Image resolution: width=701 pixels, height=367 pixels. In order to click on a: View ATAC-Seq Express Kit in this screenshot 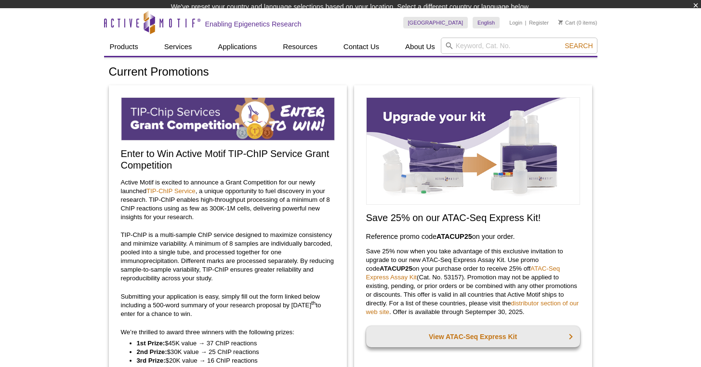, I will do `click(473, 337)`.